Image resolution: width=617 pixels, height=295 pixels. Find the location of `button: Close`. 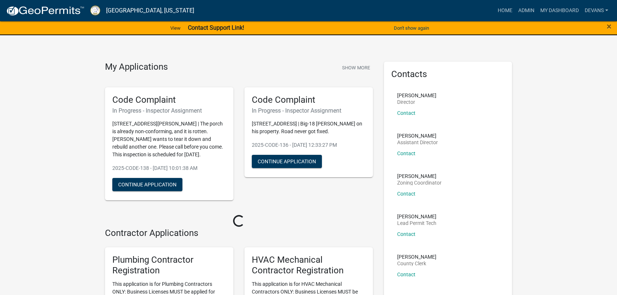

button: Close is located at coordinates (609, 26).